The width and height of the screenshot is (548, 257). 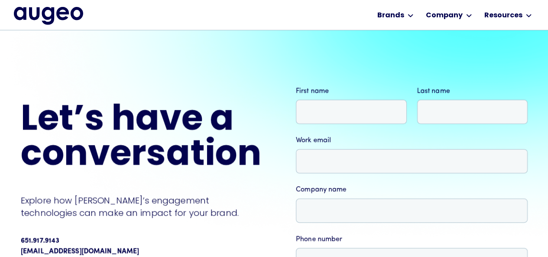 What do you see at coordinates (412, 190) in the screenshot?
I see `label: Company name` at bounding box center [412, 190].